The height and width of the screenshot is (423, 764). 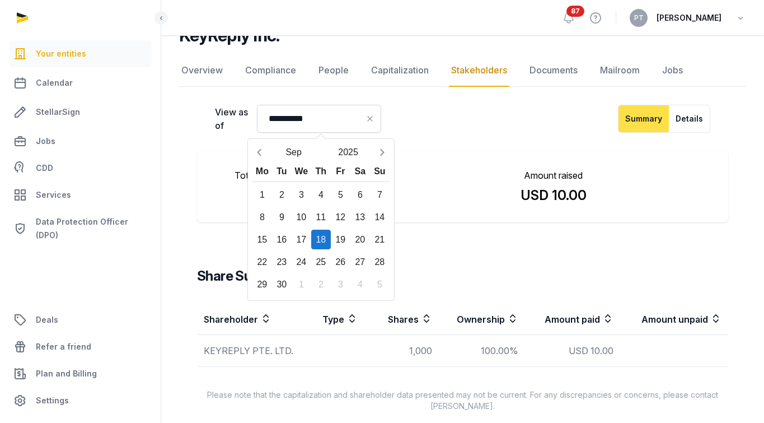 I want to click on th: Ownership, so click(x=482, y=319).